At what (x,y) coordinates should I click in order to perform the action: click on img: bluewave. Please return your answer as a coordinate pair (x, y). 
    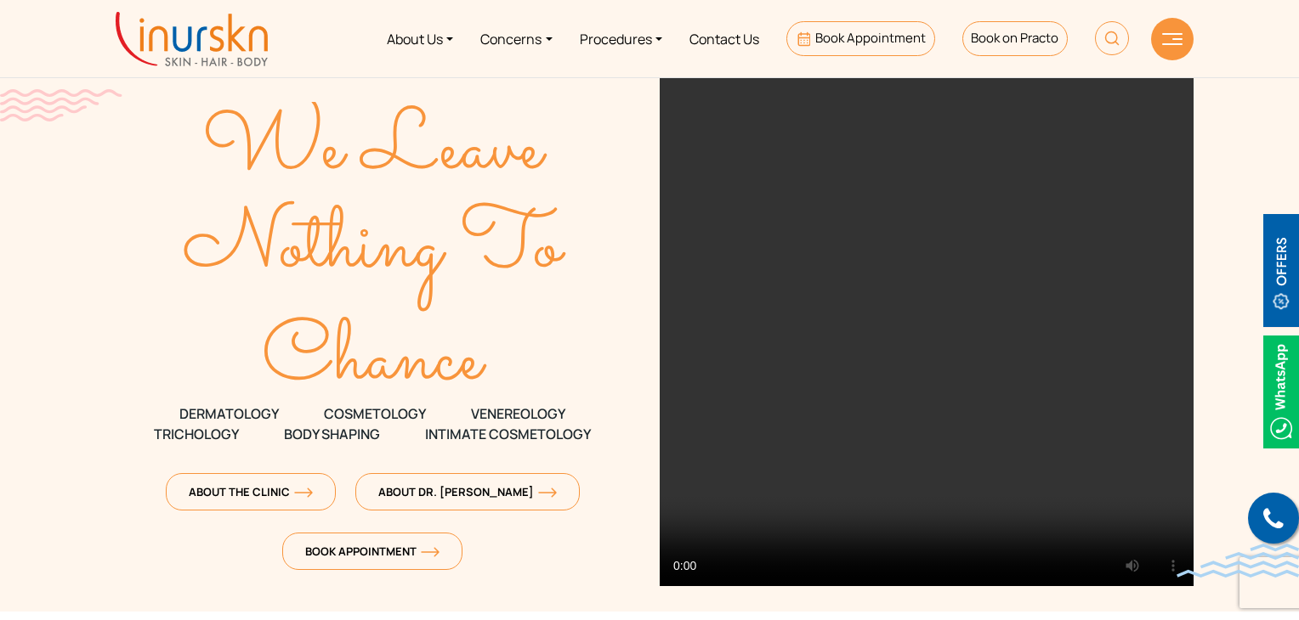
    Looking at the image, I should click on (1237, 561).